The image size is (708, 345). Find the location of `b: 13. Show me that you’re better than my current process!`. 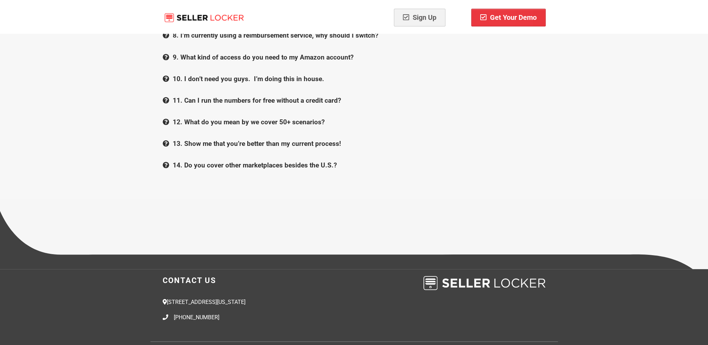

b: 13. Show me that you’re better than my current process! is located at coordinates (257, 144).